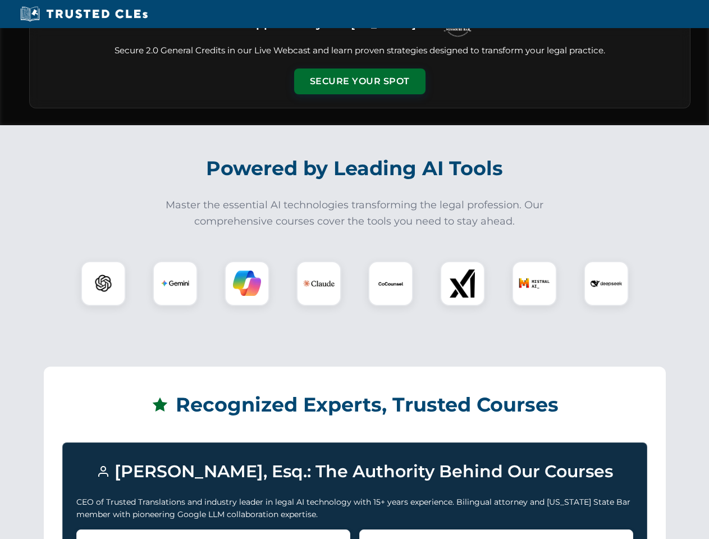  Describe the element at coordinates (175, 284) in the screenshot. I see `img: Gemini Logo` at that location.